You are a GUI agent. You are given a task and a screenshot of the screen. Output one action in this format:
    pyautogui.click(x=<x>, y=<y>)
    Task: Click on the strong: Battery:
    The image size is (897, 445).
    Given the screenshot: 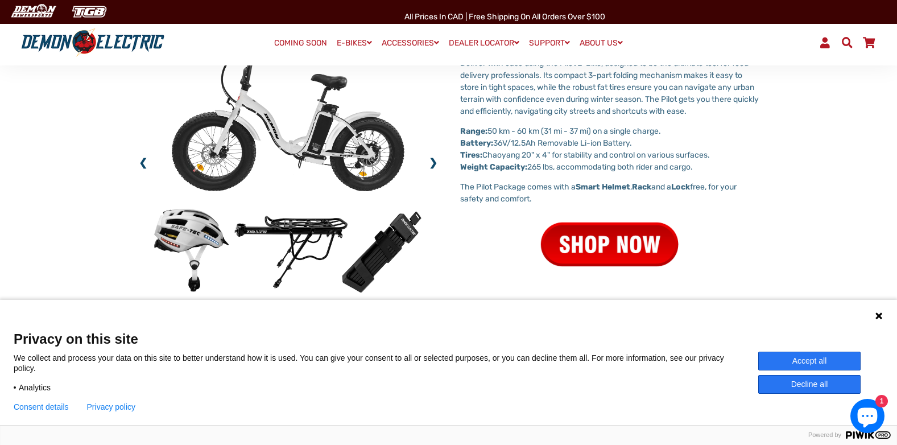 What is the action you would take?
    pyautogui.click(x=477, y=143)
    